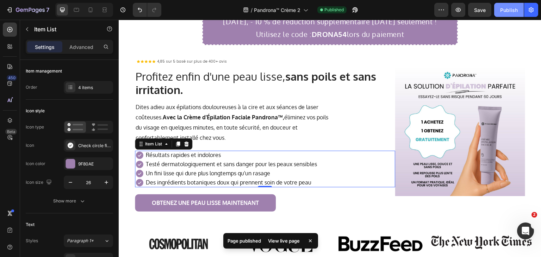 The image size is (541, 257). I want to click on div: Icon style, so click(35, 111).